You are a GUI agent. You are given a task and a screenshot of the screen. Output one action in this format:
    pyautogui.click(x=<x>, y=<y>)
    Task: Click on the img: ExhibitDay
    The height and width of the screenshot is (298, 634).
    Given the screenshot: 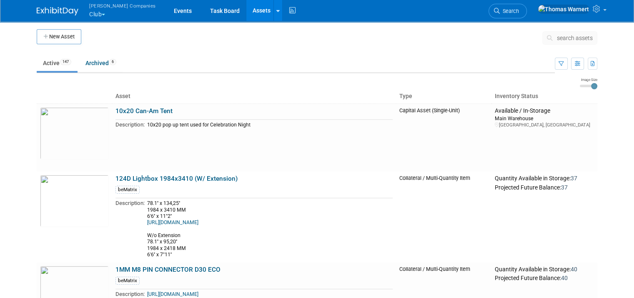 What is the action you would take?
    pyautogui.click(x=58, y=11)
    